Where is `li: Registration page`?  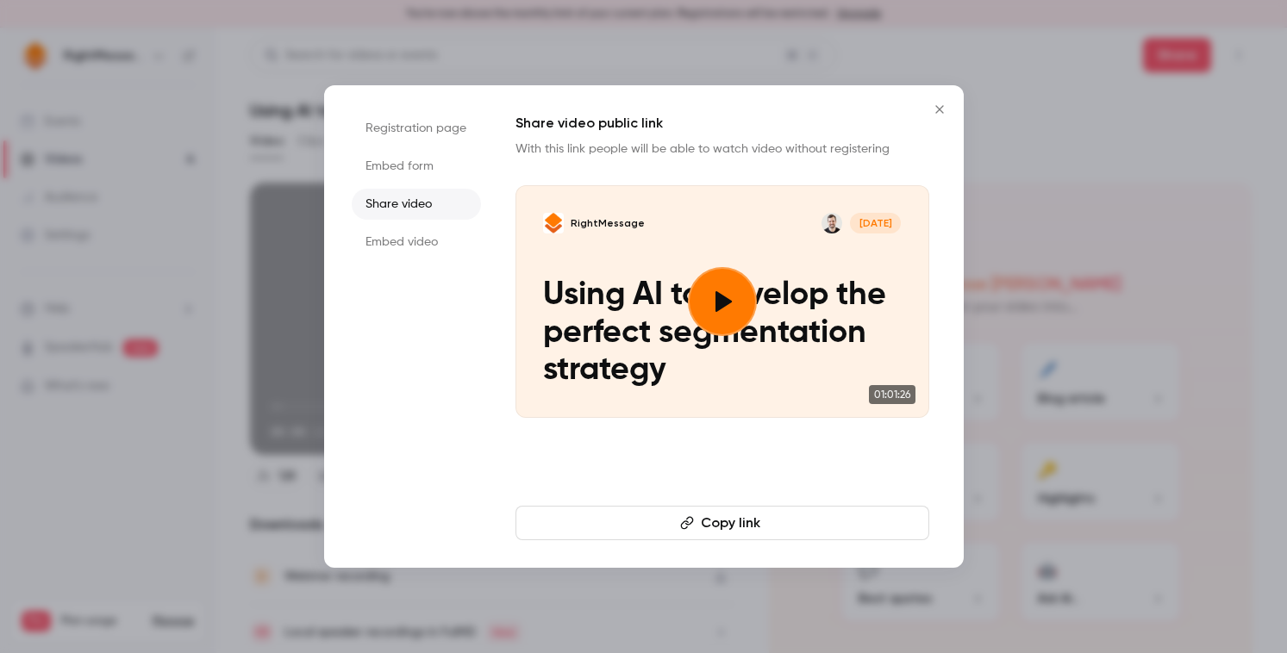
li: Registration page is located at coordinates (416, 128).